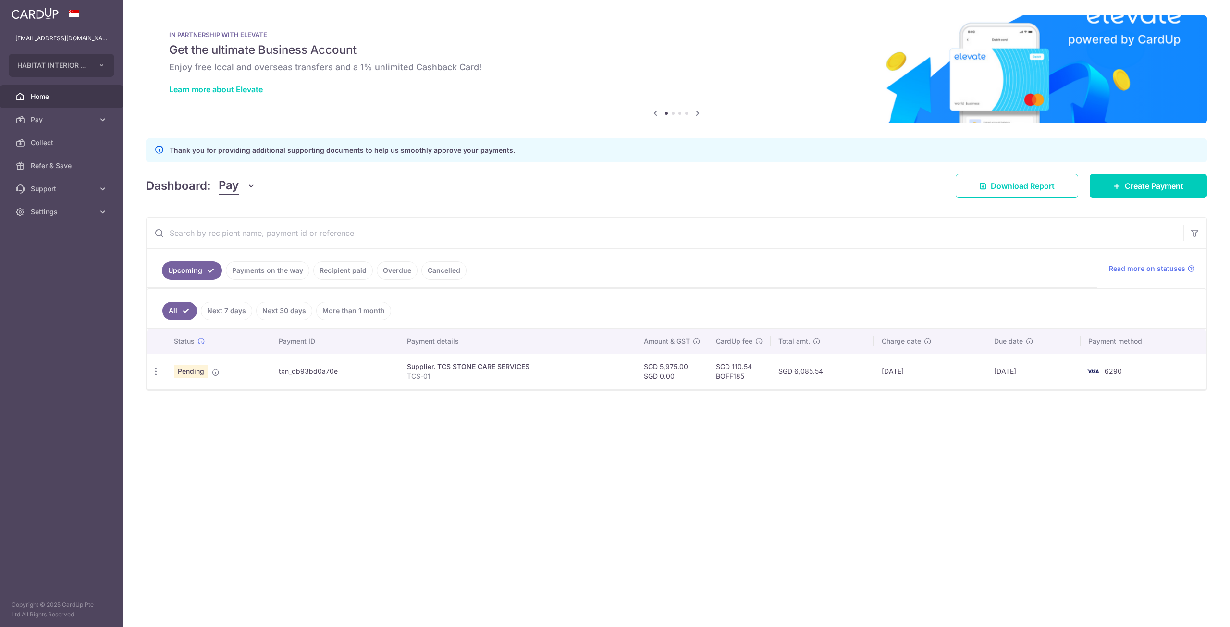  Describe the element at coordinates (62, 97) in the screenshot. I see `span: Home` at that location.